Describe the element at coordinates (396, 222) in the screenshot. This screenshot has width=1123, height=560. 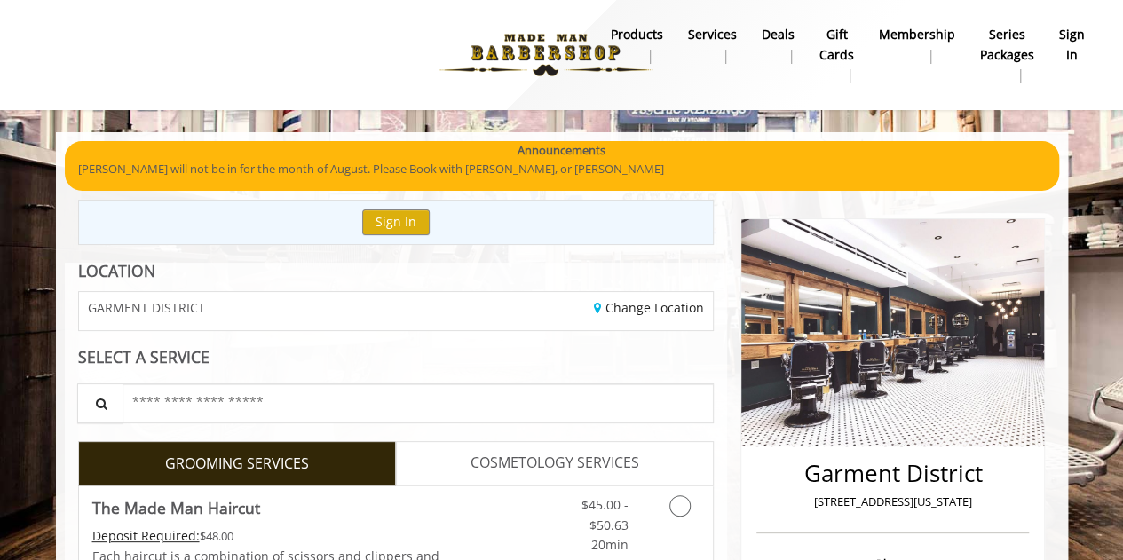
I see `button: Sign In` at that location.